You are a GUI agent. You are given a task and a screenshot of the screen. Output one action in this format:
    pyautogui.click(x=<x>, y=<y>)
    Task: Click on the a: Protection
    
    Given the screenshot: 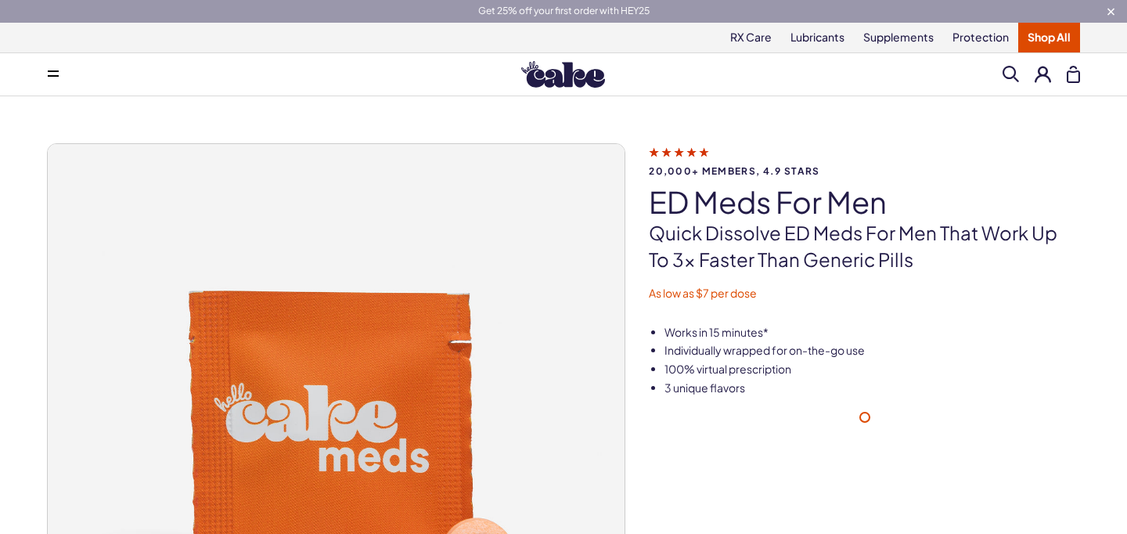 What is the action you would take?
    pyautogui.click(x=980, y=38)
    